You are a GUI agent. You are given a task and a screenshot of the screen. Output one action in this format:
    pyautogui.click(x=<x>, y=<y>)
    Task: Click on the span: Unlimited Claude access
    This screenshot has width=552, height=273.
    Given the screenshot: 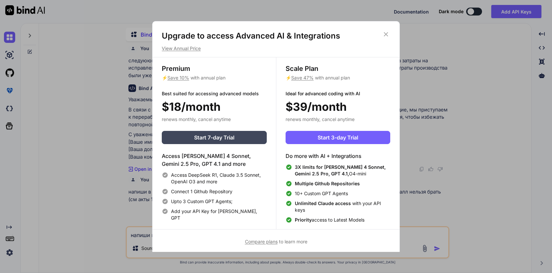 What is the action you would take?
    pyautogui.click(x=323, y=203)
    